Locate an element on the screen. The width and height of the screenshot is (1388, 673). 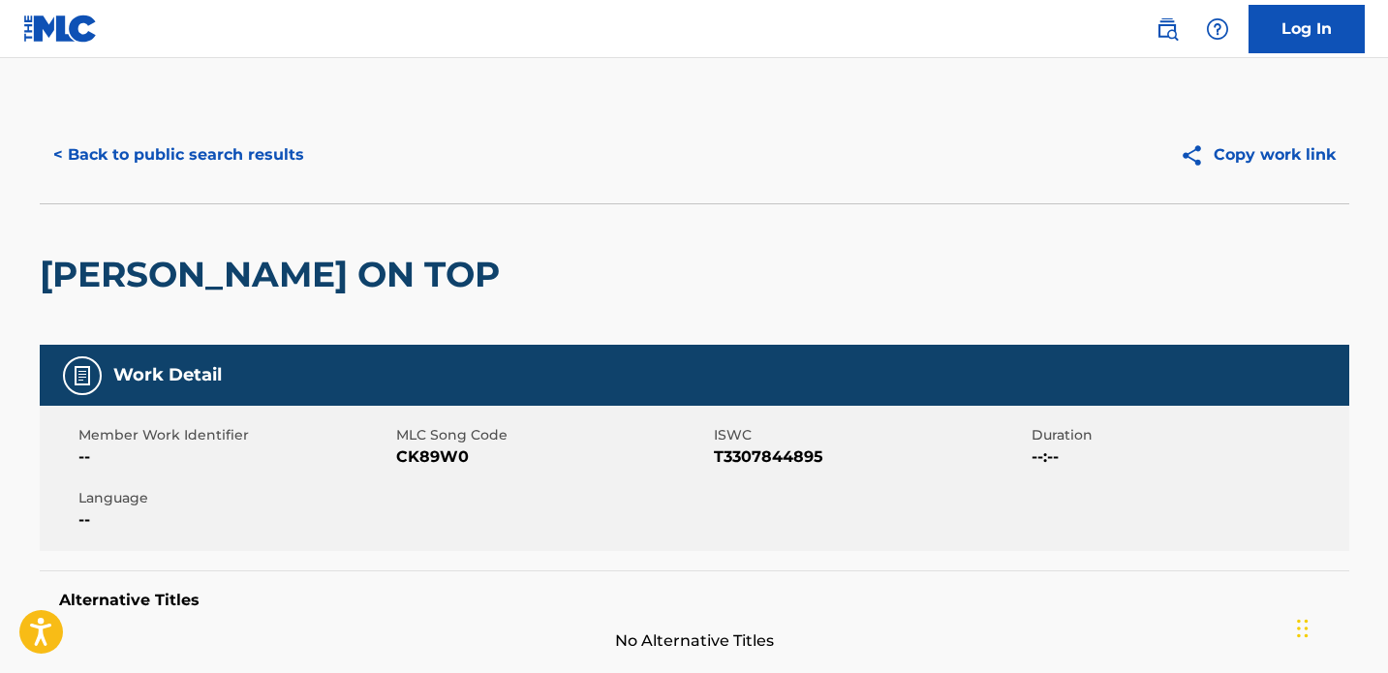
img: Copy work link is located at coordinates (1196, 155).